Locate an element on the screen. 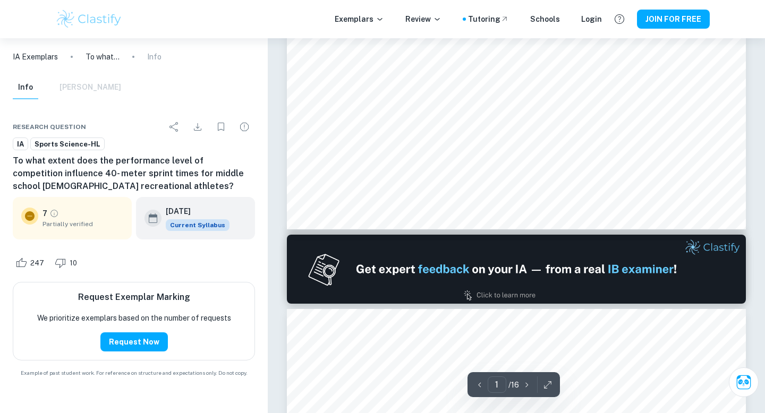 This screenshot has width=765, height=413. a: Schools is located at coordinates (545, 19).